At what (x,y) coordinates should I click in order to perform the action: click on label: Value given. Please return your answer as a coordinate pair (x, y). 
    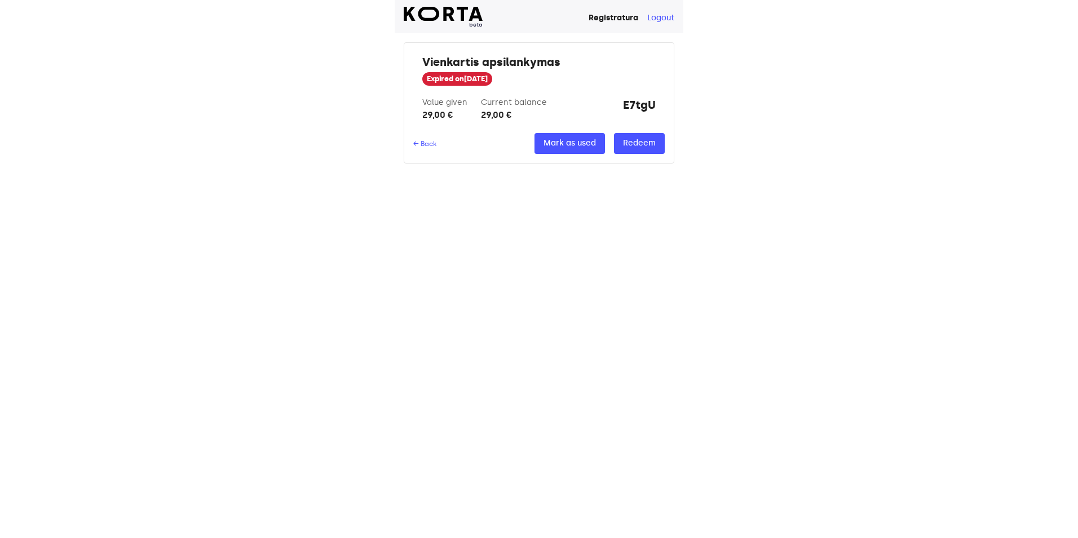
    Looking at the image, I should click on (445, 102).